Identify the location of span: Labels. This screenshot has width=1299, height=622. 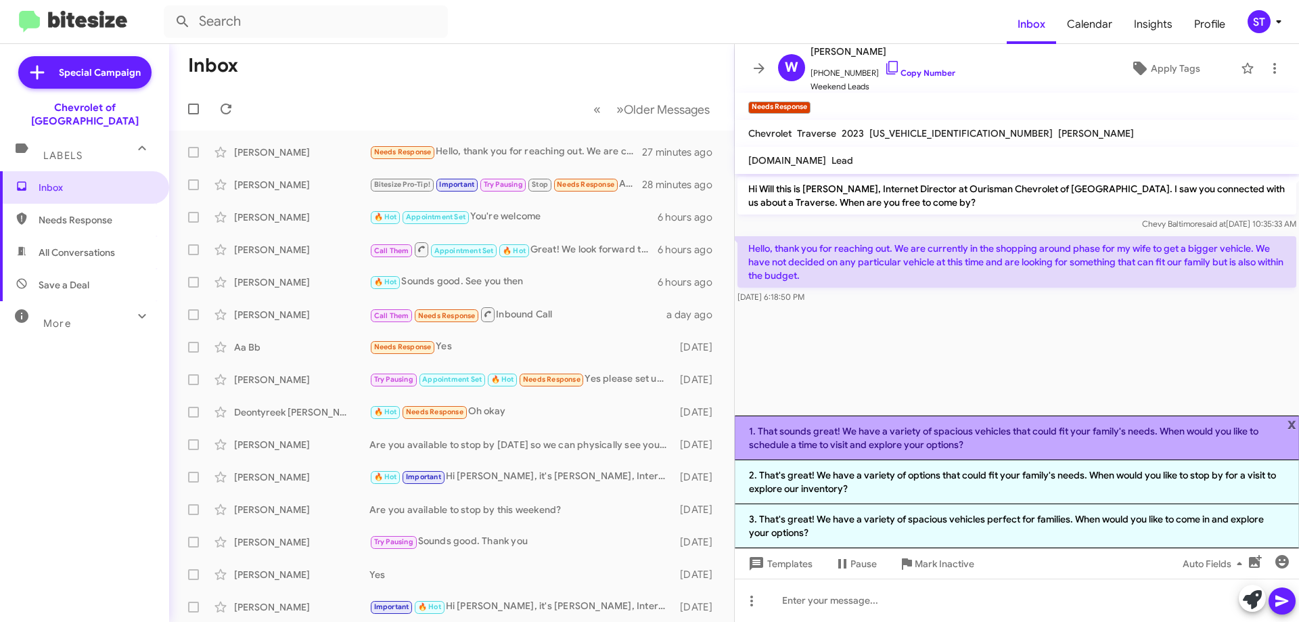
(63, 156).